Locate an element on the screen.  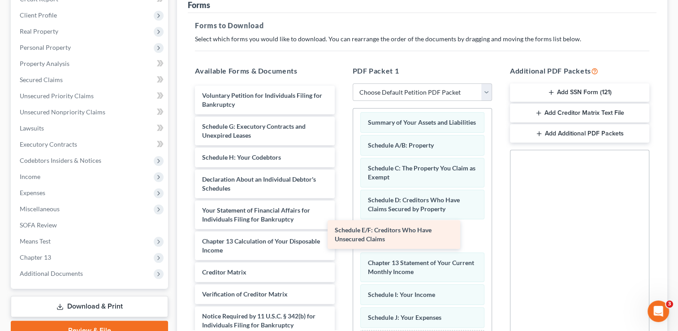
span: Schedule H: Your Codebtors is located at coordinates (242, 157).